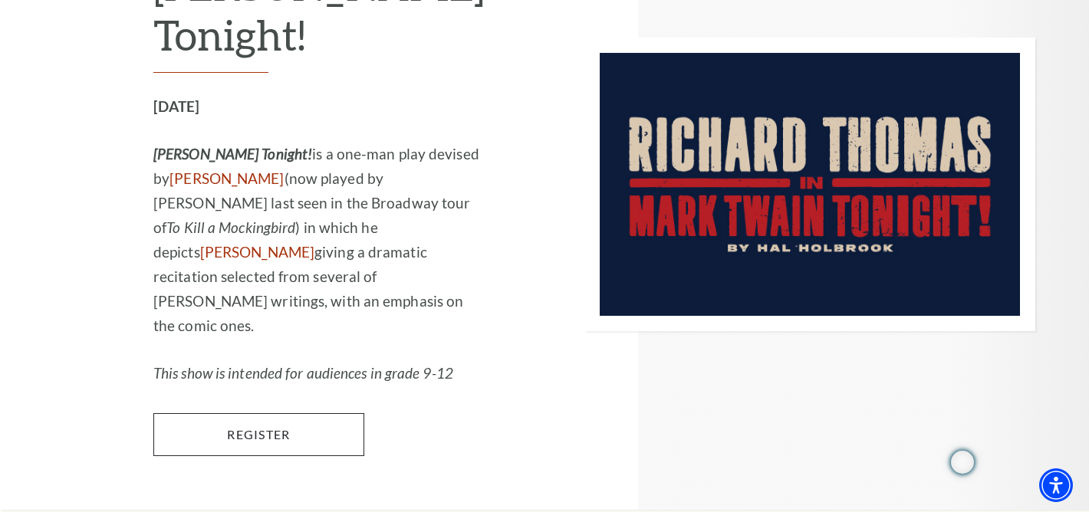 The width and height of the screenshot is (1089, 512). I want to click on img: Children's Education Program Presents, so click(809, 184).